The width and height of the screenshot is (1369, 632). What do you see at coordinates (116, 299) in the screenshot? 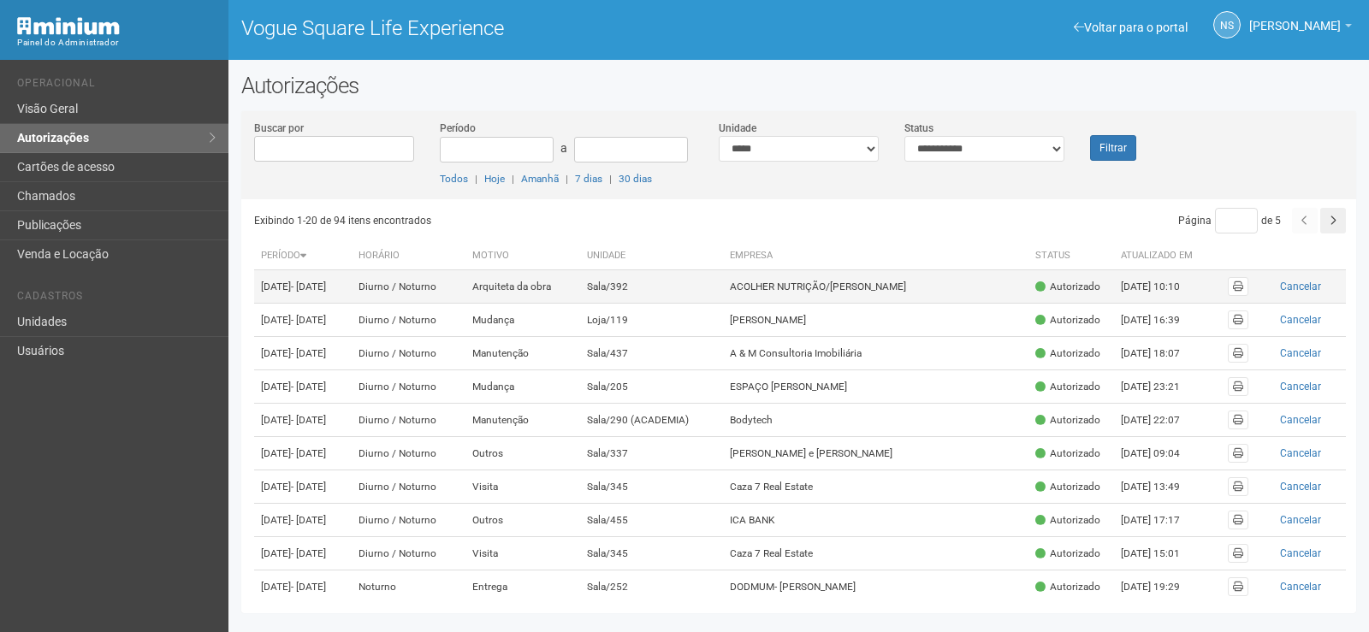
I see `li: Cadastros` at bounding box center [116, 299].